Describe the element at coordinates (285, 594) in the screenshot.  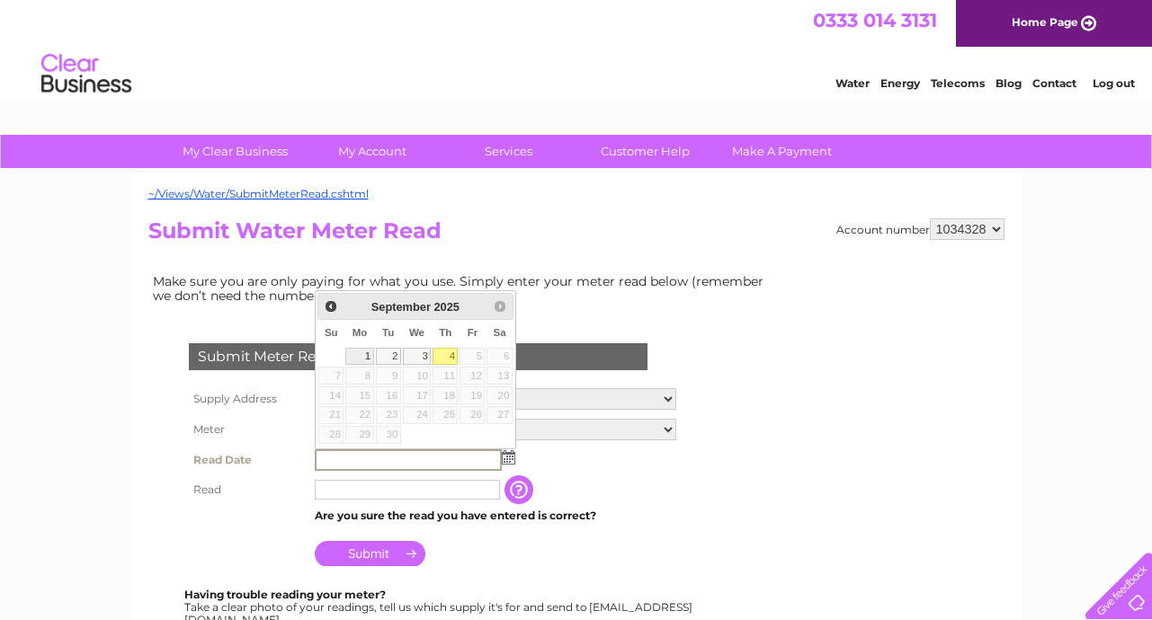
I see `b: Having trouble reading your meter?` at that location.